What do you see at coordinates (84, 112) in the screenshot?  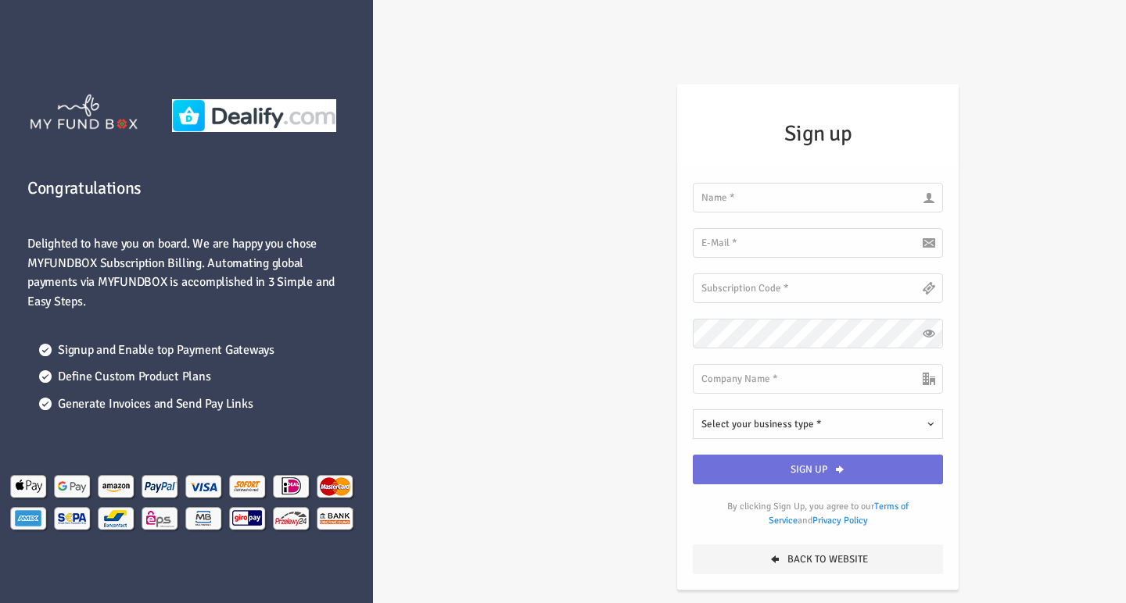 I see `img: whiteMFB.png` at bounding box center [84, 112].